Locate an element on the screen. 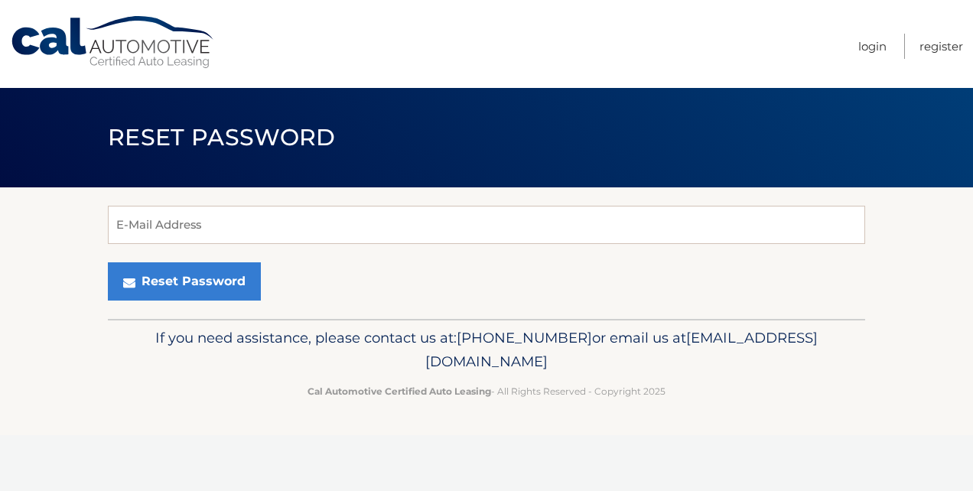  p: - All Rights Reserved - Copyright 2025 is located at coordinates (487, 391).